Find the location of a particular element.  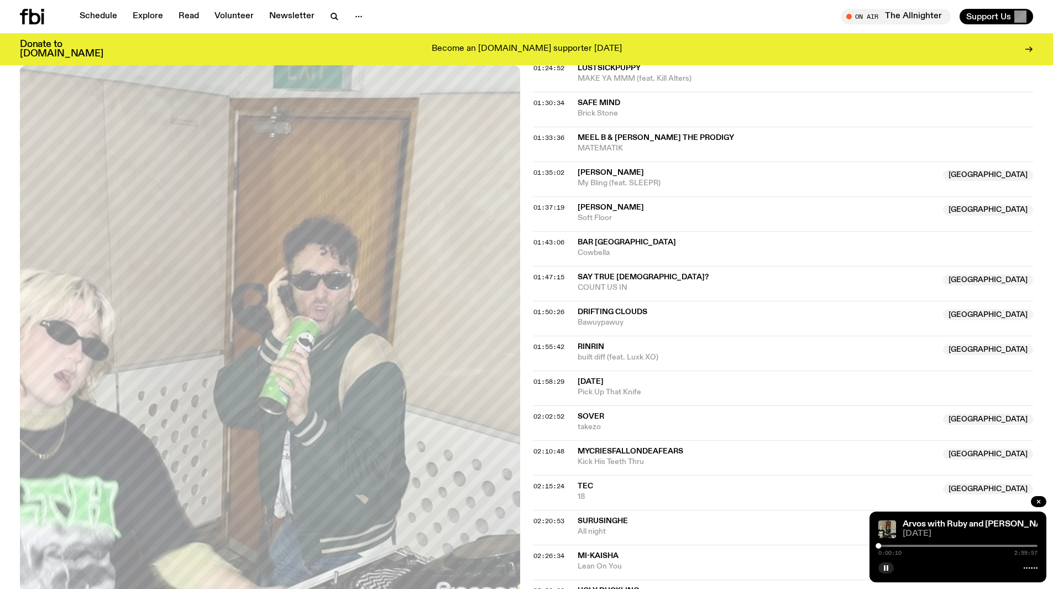

span: 01:47:15 is located at coordinates (549, 277).